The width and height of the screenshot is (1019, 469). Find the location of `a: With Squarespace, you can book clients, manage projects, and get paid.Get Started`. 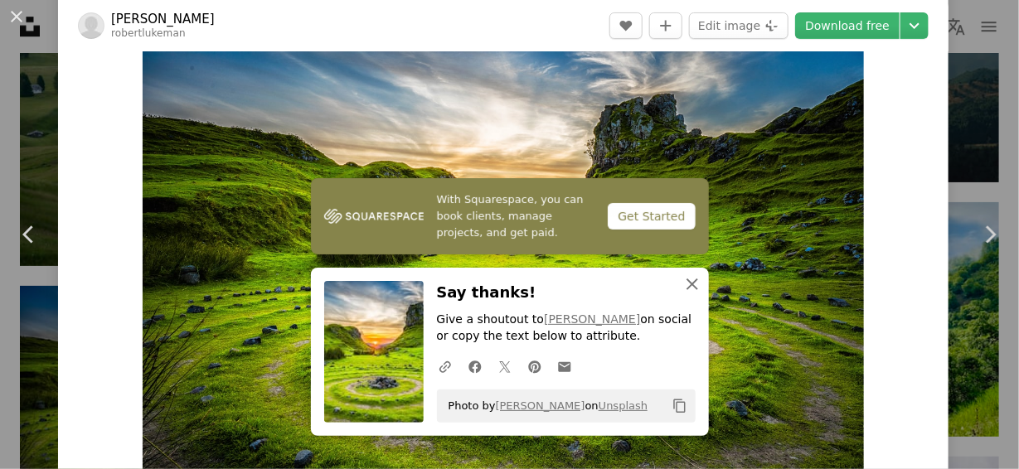

a: With Squarespace, you can book clients, manage projects, and get paid.Get Started is located at coordinates (510, 216).